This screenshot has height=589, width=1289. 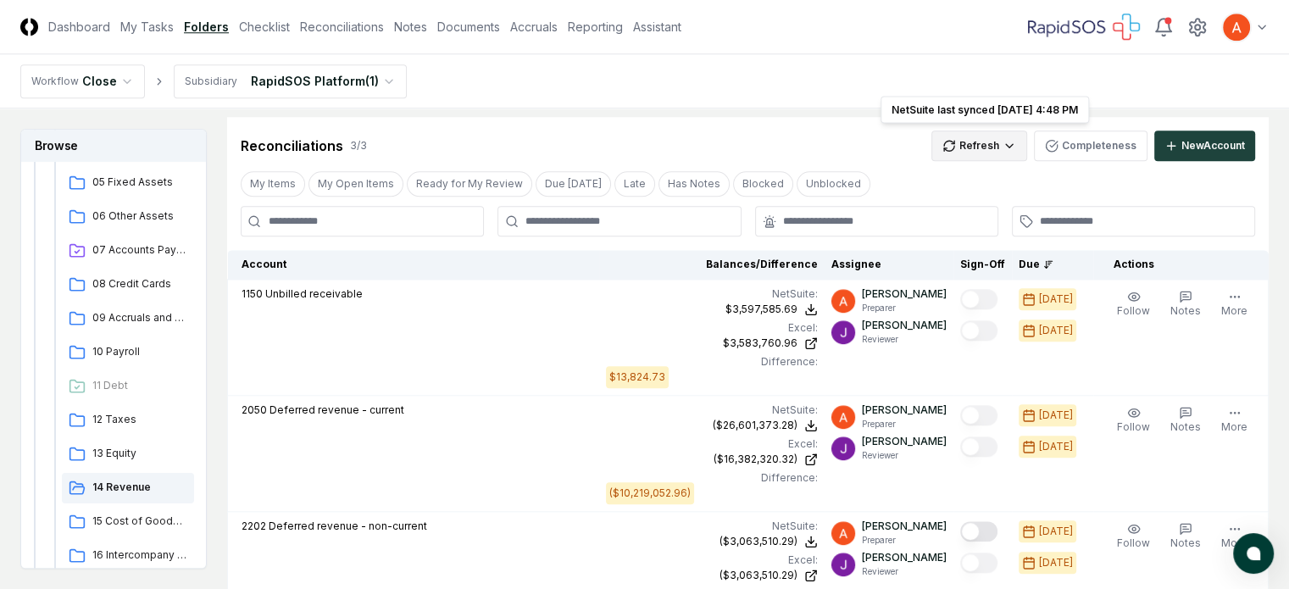 What do you see at coordinates (712, 264) in the screenshot?
I see `th: Balances/Difference` at bounding box center [712, 264].